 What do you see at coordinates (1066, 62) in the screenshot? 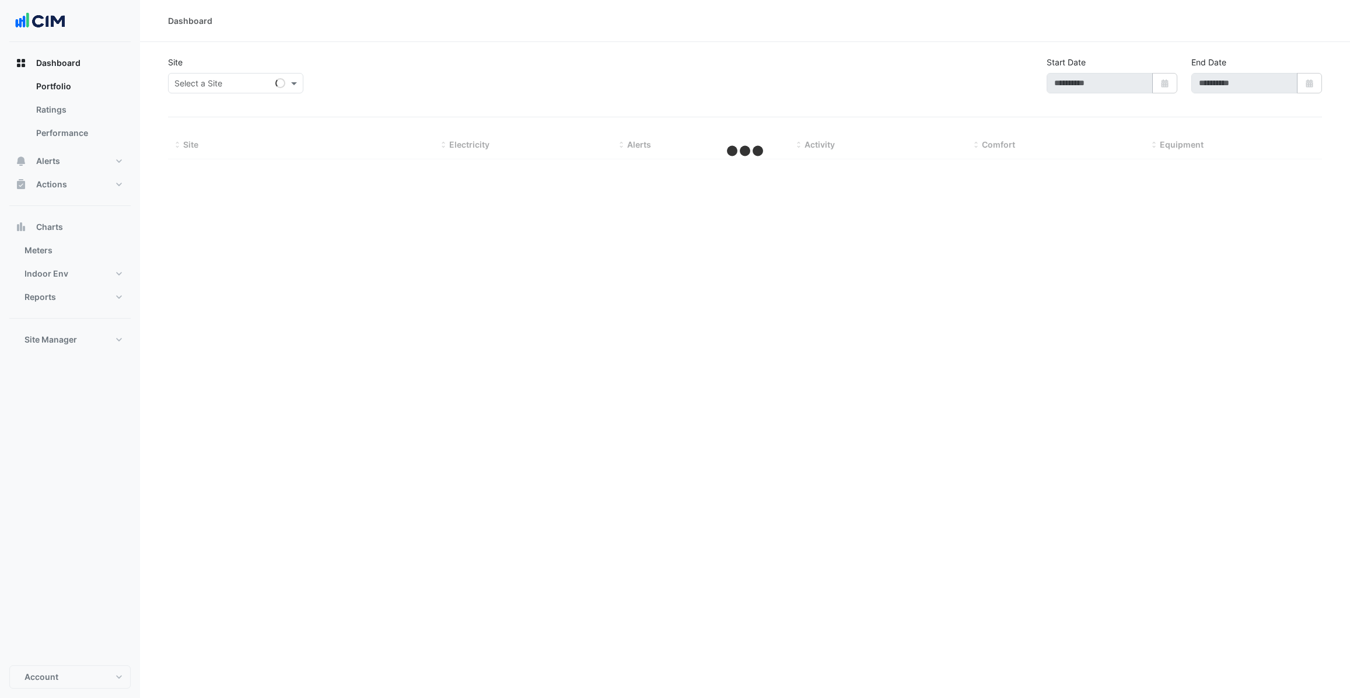
I see `label: Start Date` at bounding box center [1066, 62].